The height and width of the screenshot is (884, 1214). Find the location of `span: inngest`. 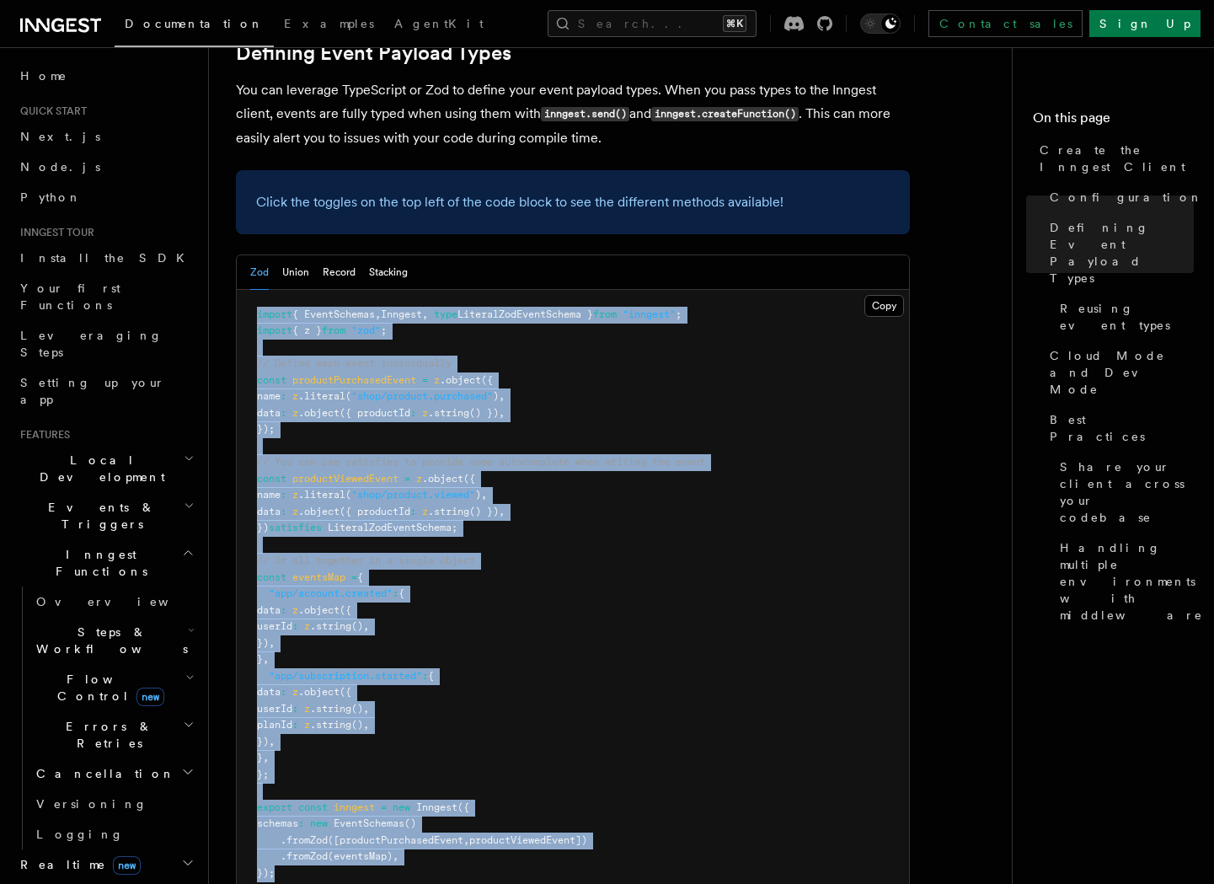

span: inngest is located at coordinates (354, 807).